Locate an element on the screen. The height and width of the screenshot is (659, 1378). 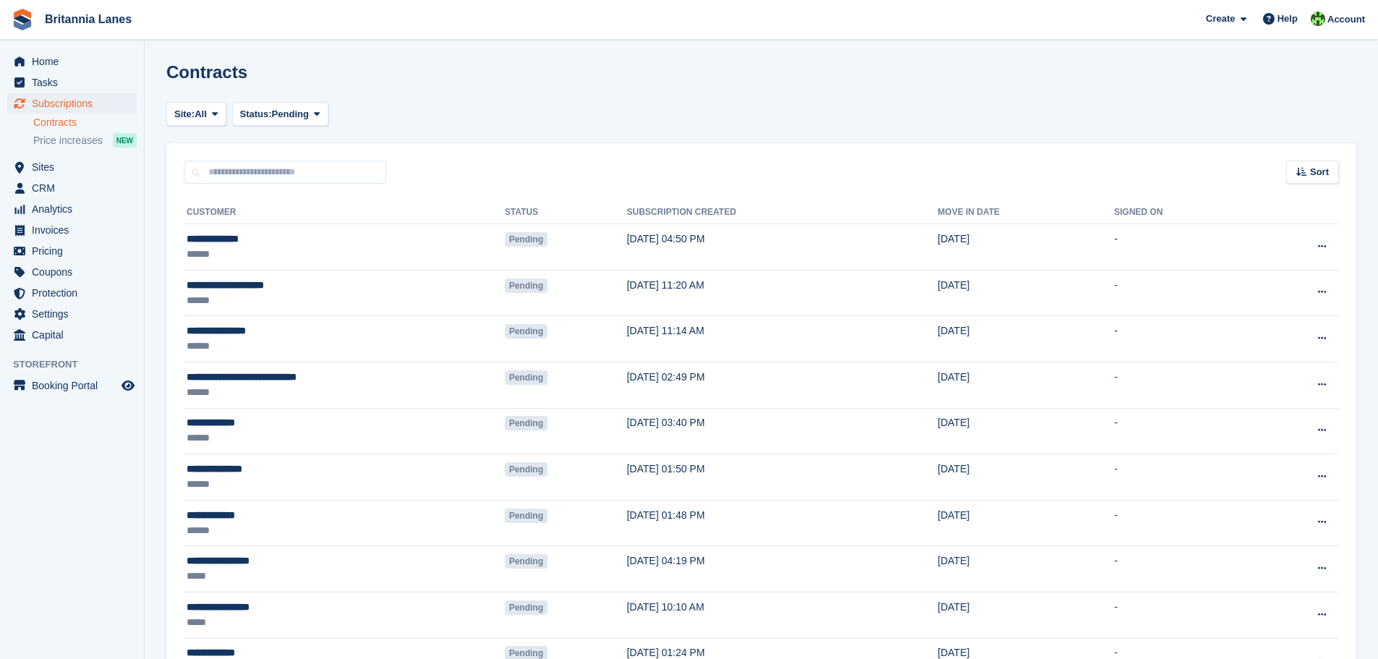
span: Booking Portal is located at coordinates (75, 385).